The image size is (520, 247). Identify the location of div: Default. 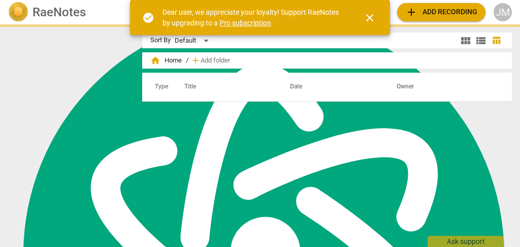
(193, 41).